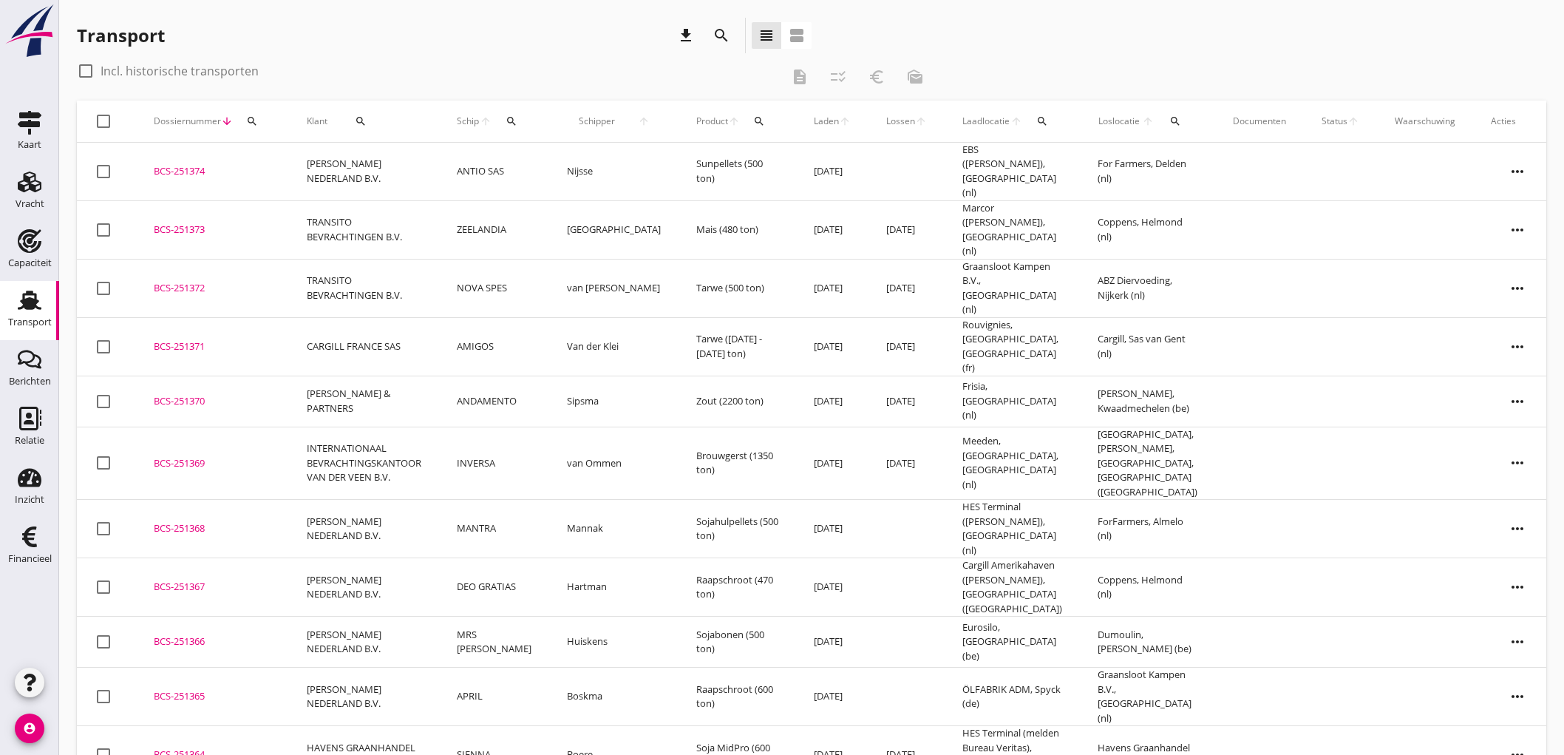 The width and height of the screenshot is (1564, 755). Describe the element at coordinates (900, 121) in the screenshot. I see `span: Lossen` at that location.